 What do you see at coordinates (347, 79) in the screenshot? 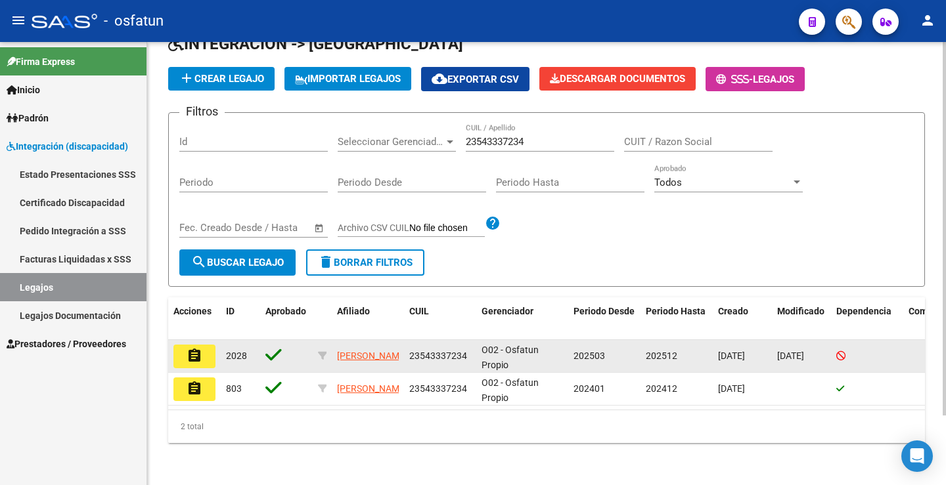
I see `button: IMPORTAR LEGAJOS` at bounding box center [347, 79].